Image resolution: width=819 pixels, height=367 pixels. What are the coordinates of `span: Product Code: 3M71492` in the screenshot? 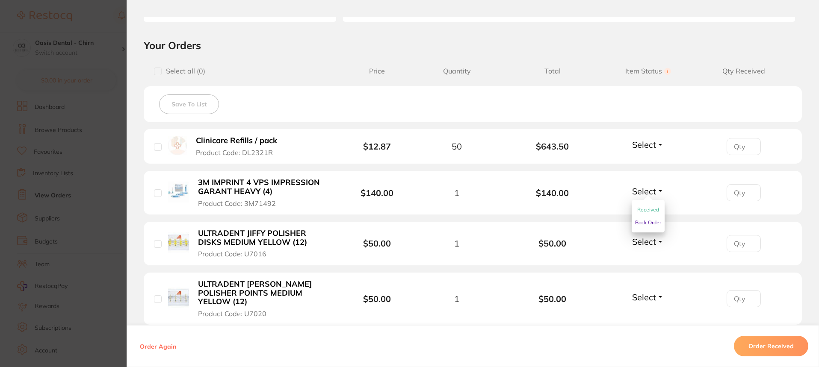 It's located at (237, 204).